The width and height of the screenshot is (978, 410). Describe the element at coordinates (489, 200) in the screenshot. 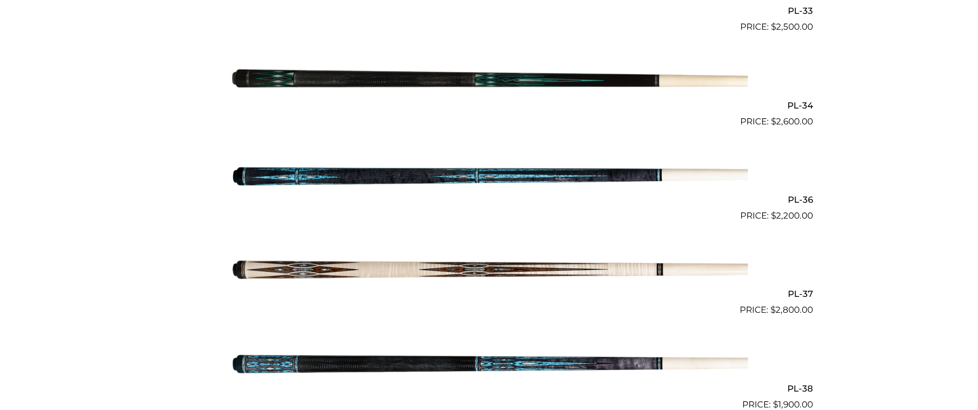

I see `h2: PL-36` at that location.